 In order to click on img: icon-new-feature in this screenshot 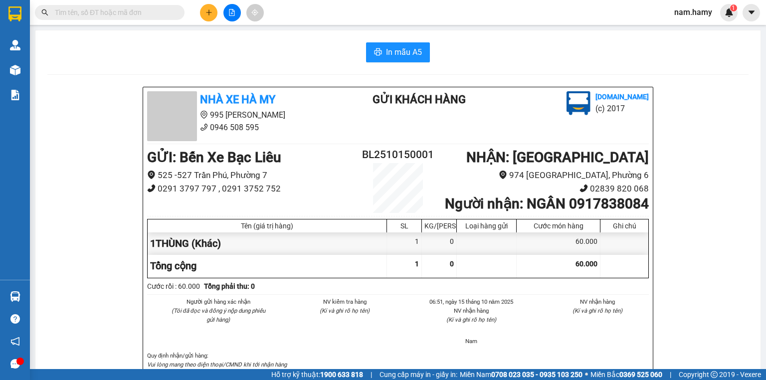, I will do `click(729, 12)`.